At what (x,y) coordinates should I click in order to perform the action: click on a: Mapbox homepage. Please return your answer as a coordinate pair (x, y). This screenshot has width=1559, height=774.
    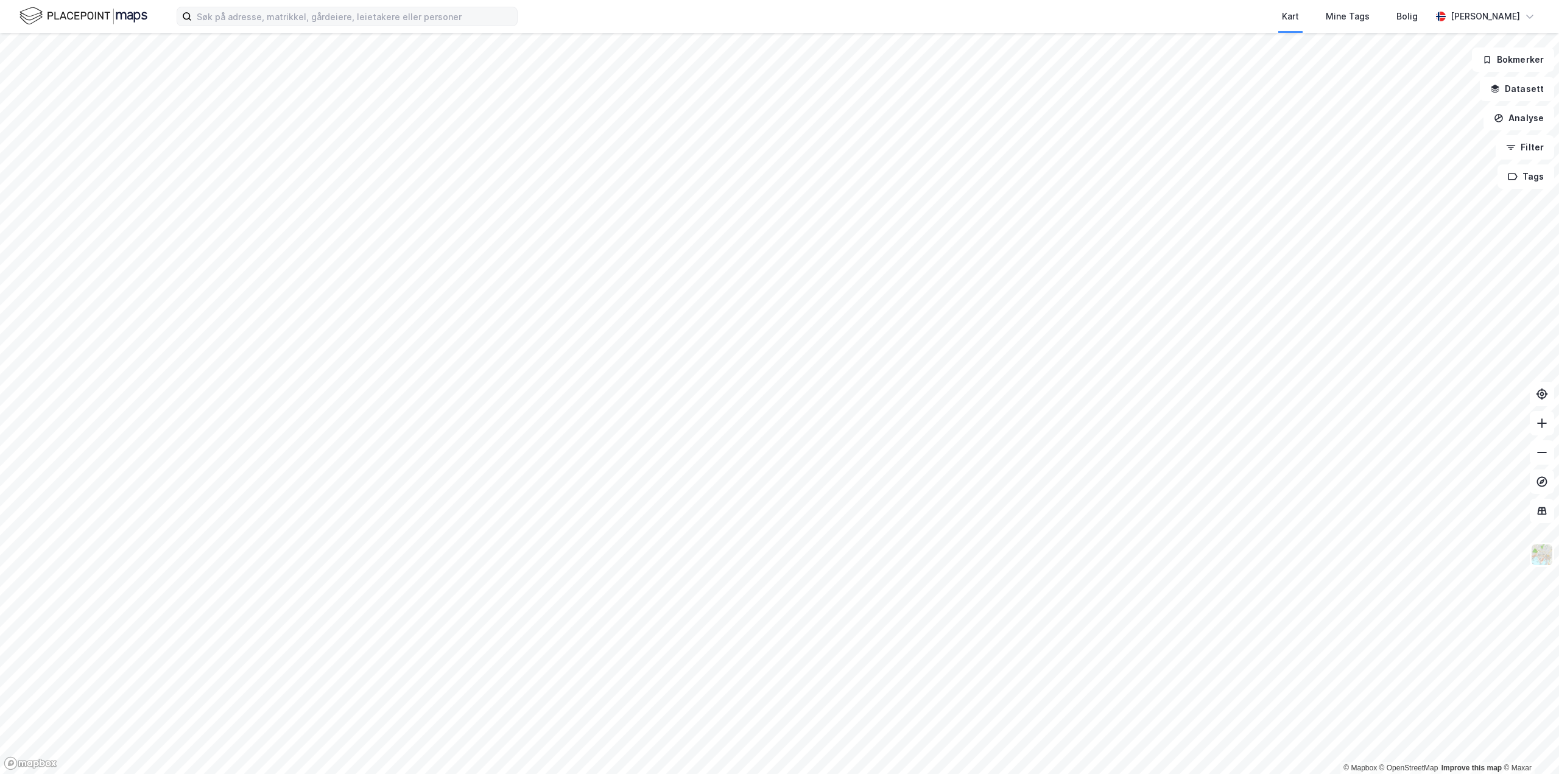
    Looking at the image, I should click on (30, 763).